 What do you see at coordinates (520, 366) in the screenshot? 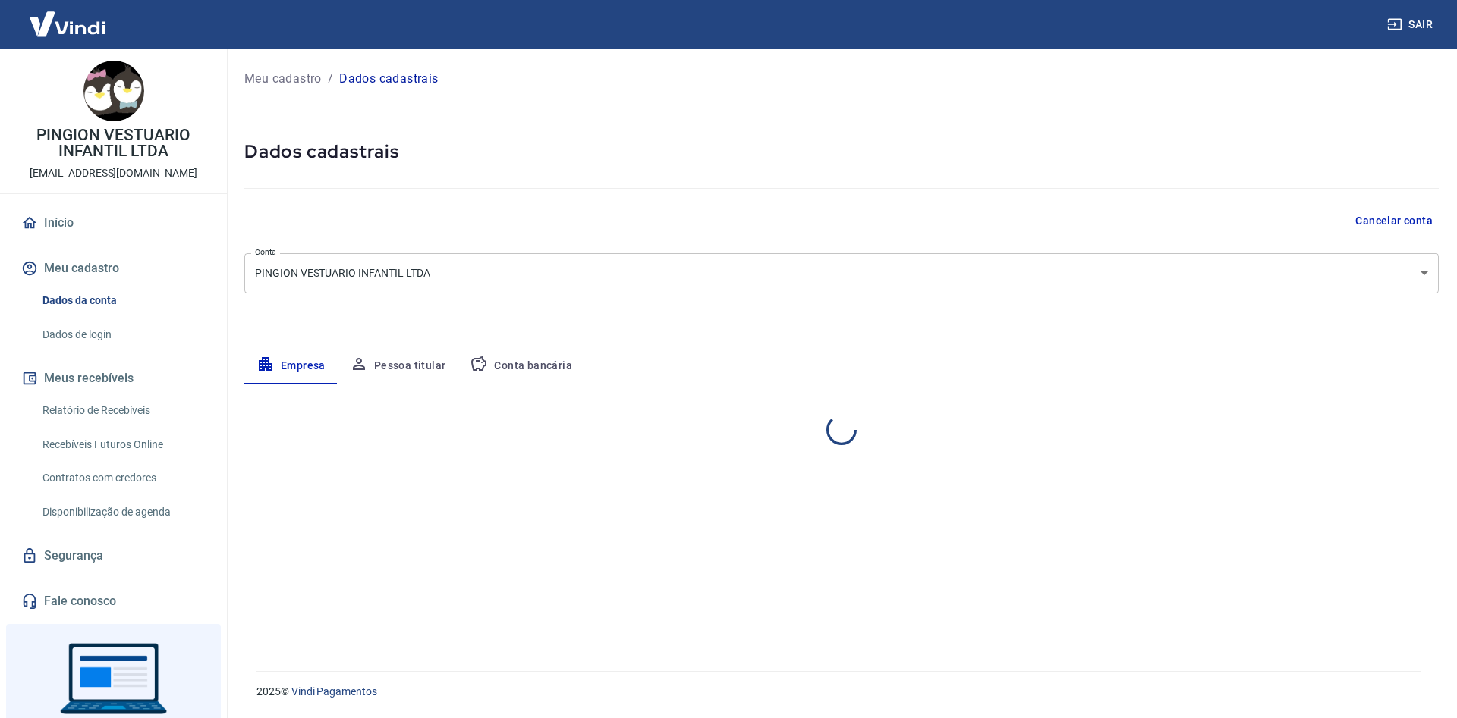
I see `button: Conta bancária` at bounding box center [520, 366].